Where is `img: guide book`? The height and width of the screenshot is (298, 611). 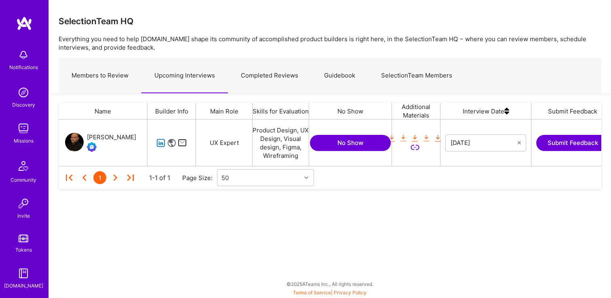 img: guide book is located at coordinates (23, 273).